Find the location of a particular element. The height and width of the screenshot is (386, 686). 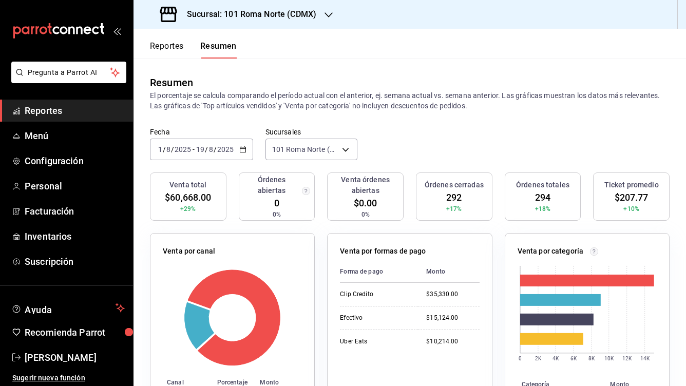

span: Sugerir nueva función is located at coordinates (68, 378).